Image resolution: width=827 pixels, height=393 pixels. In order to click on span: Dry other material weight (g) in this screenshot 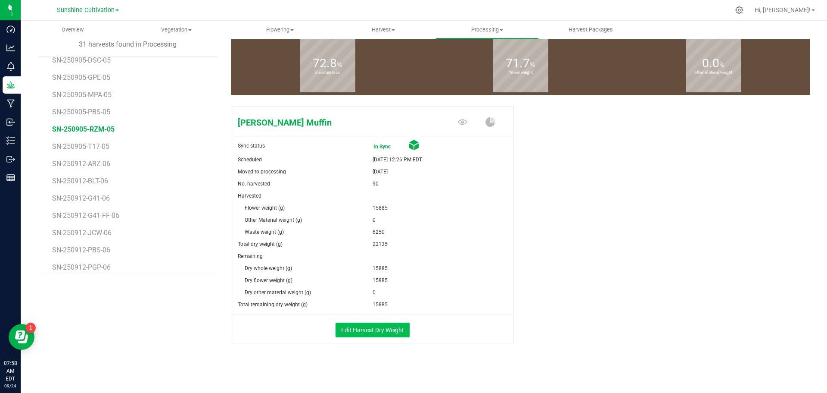, I will do `click(278, 292)`.